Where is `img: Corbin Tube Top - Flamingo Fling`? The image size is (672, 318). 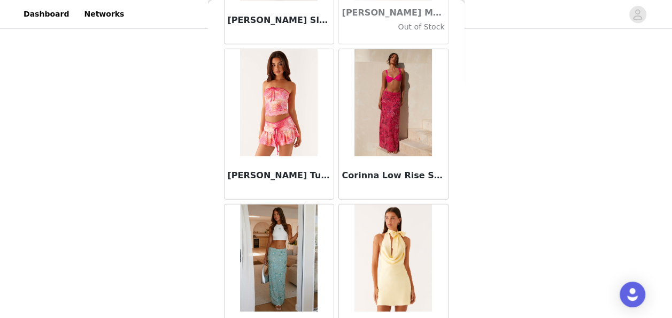
img: Corbin Tube Top - Flamingo Fling is located at coordinates (279, 103).